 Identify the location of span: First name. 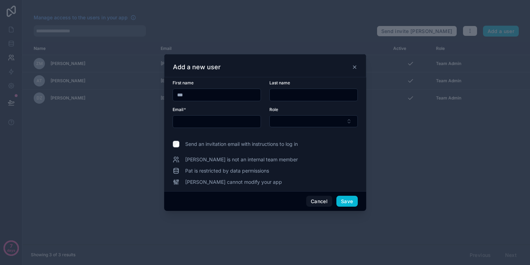
(183, 82).